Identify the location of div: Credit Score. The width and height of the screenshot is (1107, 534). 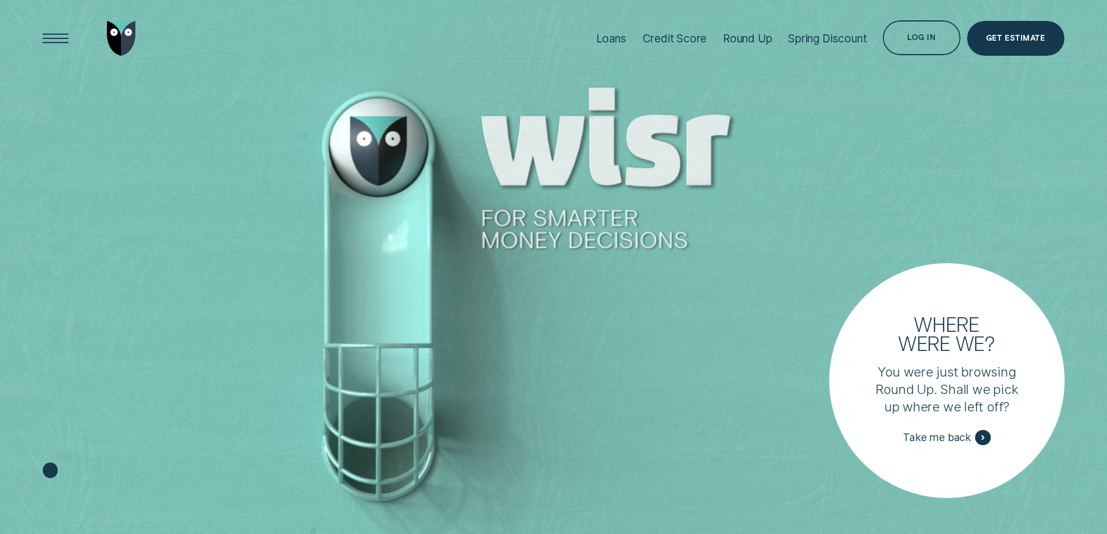
(675, 38).